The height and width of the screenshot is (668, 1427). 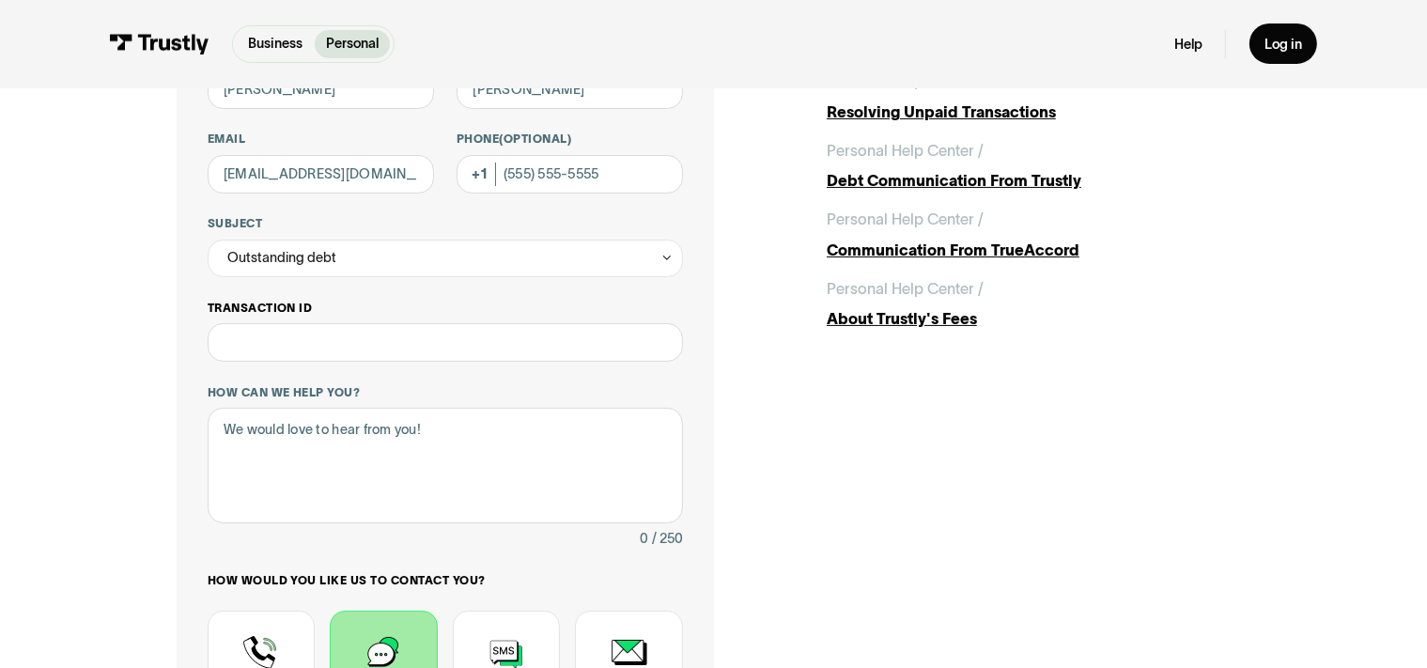 I want to click on input: alex@mail.com, so click(x=320, y=174).